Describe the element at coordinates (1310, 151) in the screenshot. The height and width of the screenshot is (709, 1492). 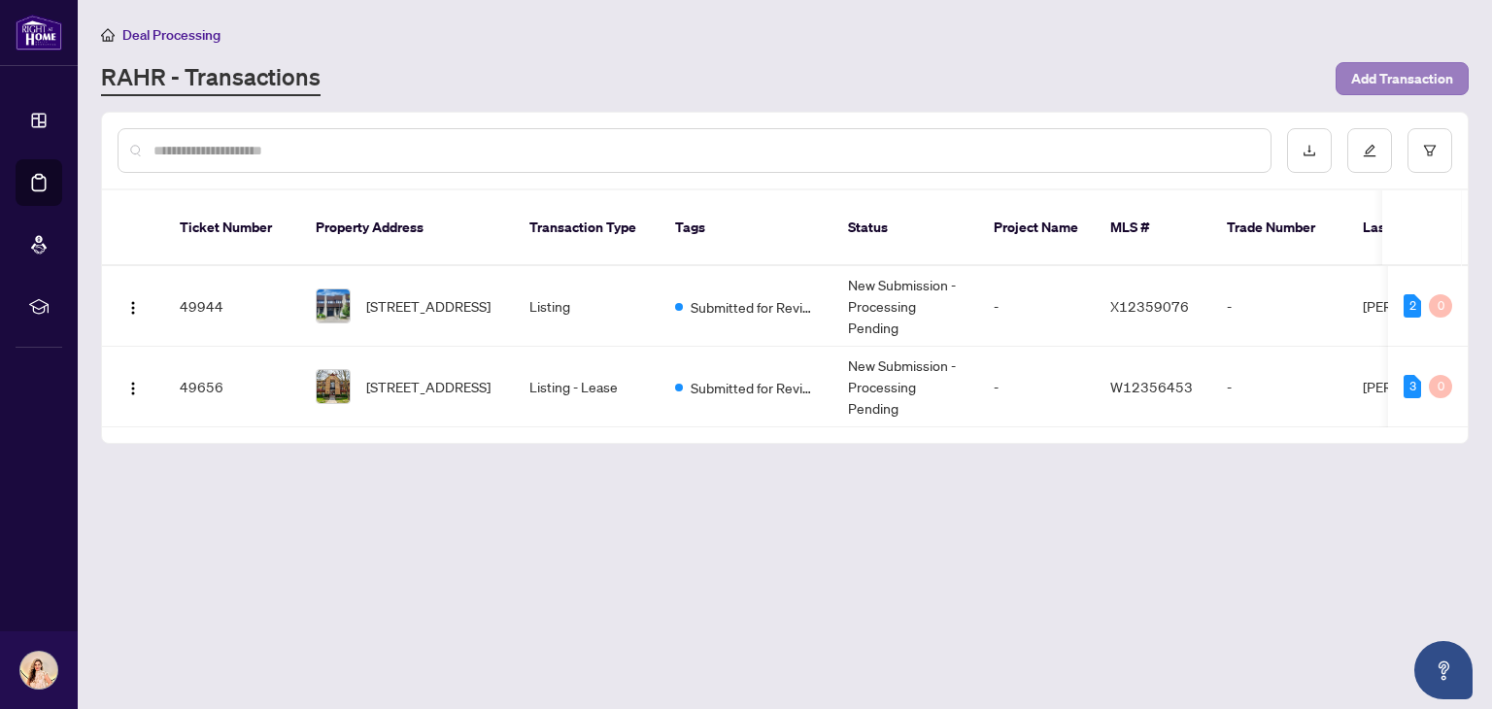
I see `button: download` at that location.